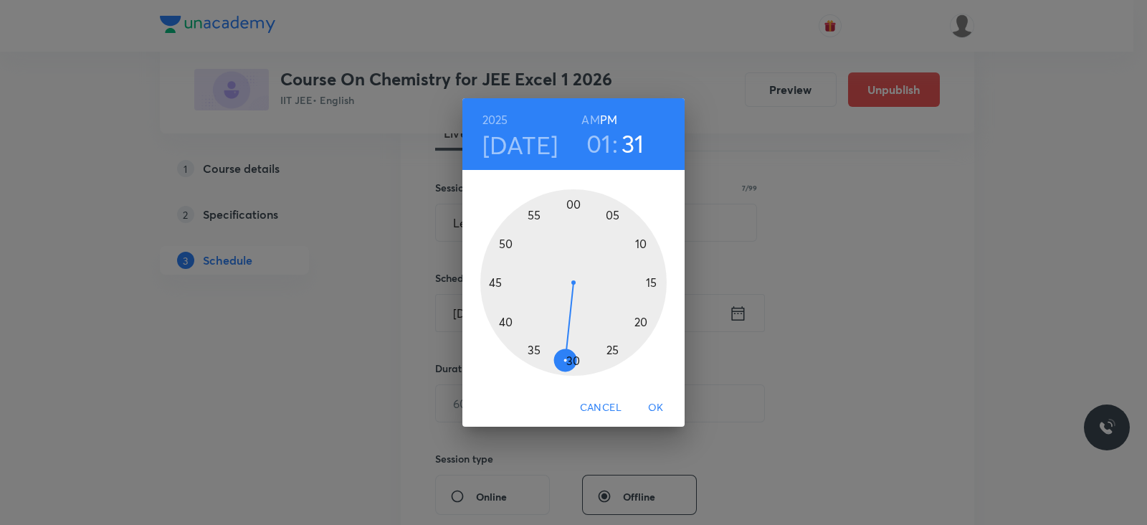 This screenshot has height=525, width=1147. What do you see at coordinates (633, 143) in the screenshot?
I see `button: 31` at bounding box center [633, 143].